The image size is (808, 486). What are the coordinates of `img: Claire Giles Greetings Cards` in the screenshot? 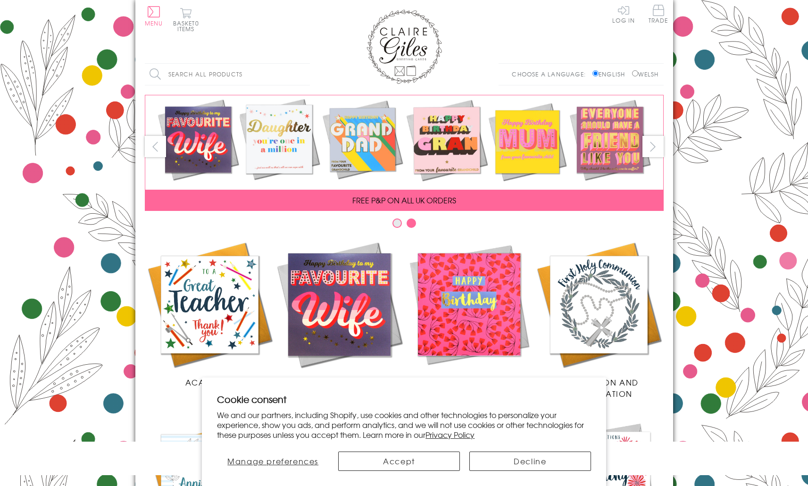 It's located at (404, 47).